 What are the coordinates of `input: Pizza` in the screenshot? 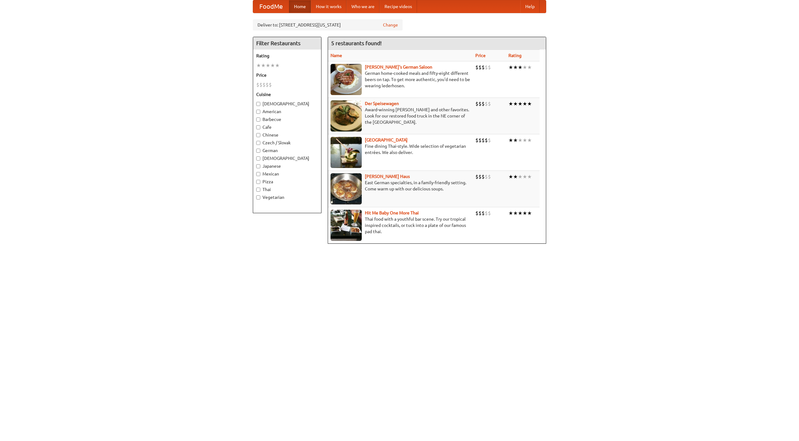 It's located at (258, 182).